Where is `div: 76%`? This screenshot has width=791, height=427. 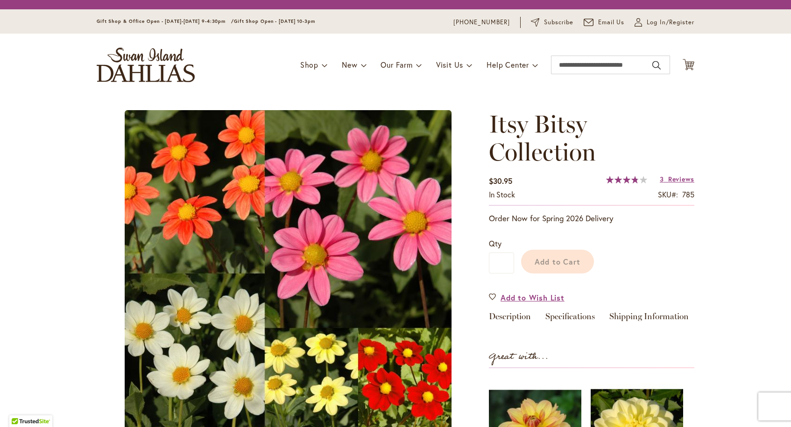
div: 76% is located at coordinates (626, 180).